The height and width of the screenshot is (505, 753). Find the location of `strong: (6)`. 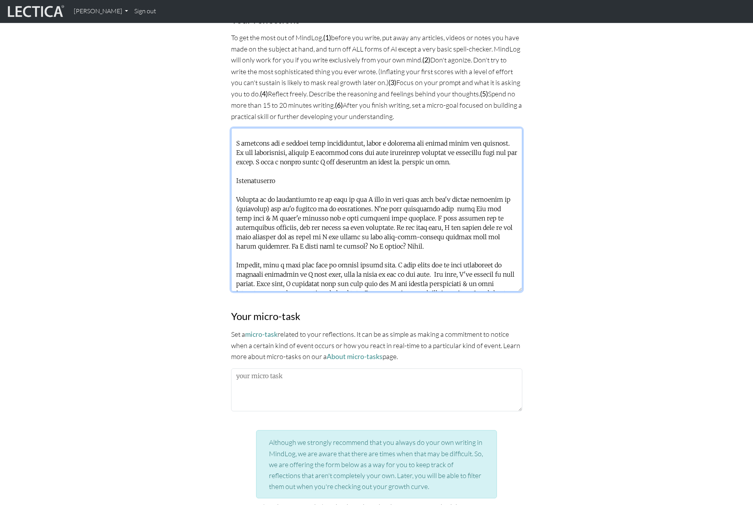

strong: (6) is located at coordinates (339, 105).